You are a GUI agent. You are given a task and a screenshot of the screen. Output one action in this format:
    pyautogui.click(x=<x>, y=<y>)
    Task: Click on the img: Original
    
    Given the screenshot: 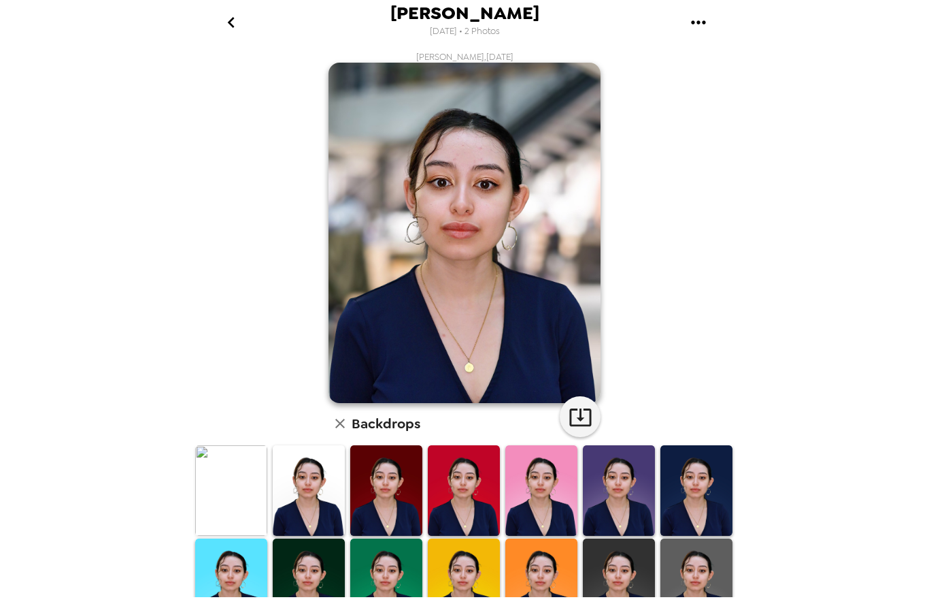 What is the action you would take?
    pyautogui.click(x=231, y=490)
    